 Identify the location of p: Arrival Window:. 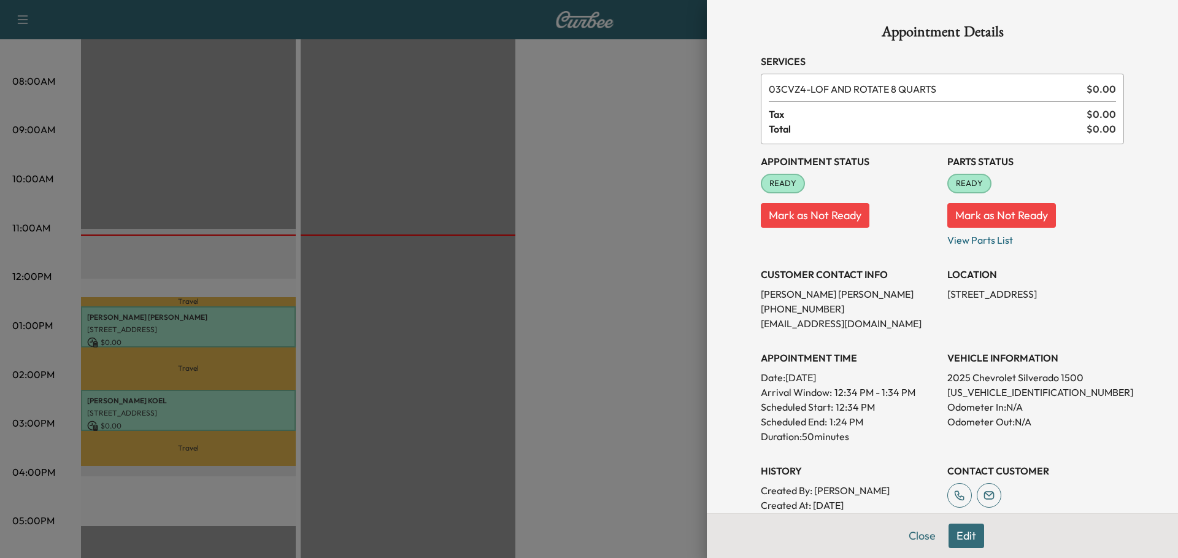
(849, 392).